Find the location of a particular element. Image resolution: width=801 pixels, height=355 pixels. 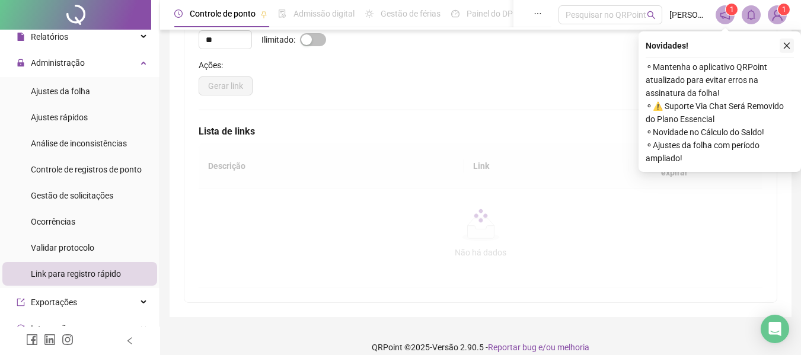

span: Integrações is located at coordinates (53, 328).